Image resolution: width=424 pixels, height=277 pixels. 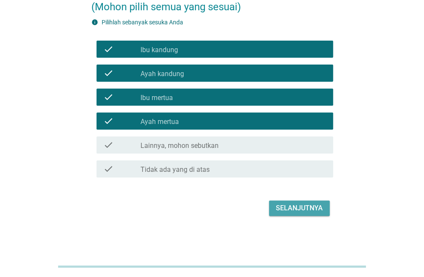 I want to click on label: Ibu mertua, so click(x=157, y=98).